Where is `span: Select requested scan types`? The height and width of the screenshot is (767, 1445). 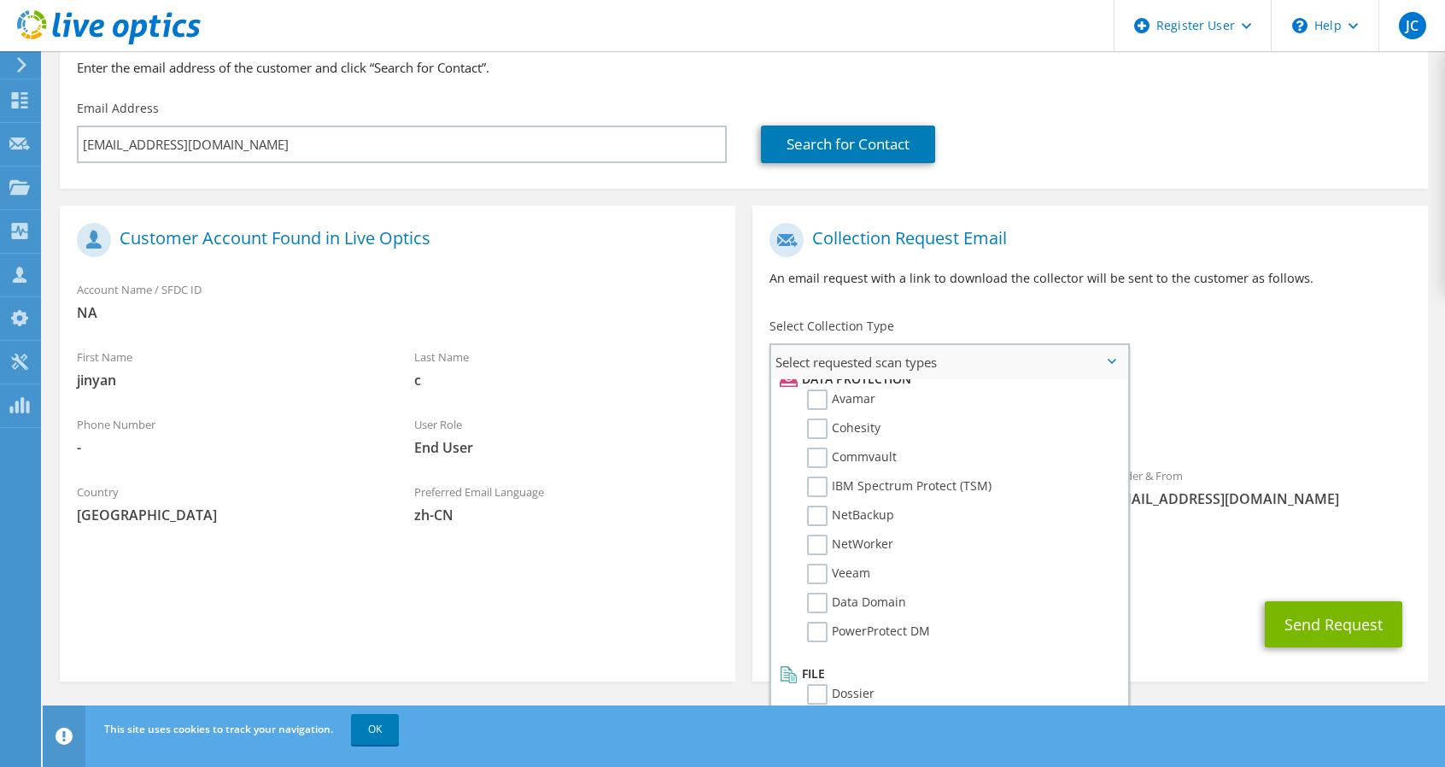 span: Select requested scan types is located at coordinates (949, 362).